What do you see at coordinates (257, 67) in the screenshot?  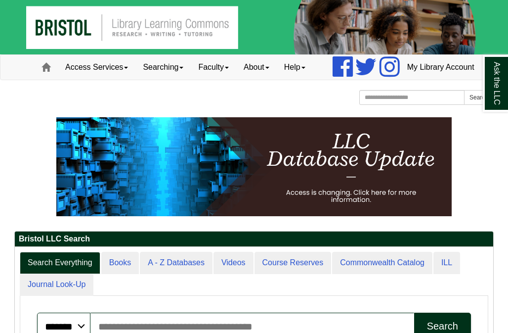 I see `a: About` at bounding box center [257, 67].